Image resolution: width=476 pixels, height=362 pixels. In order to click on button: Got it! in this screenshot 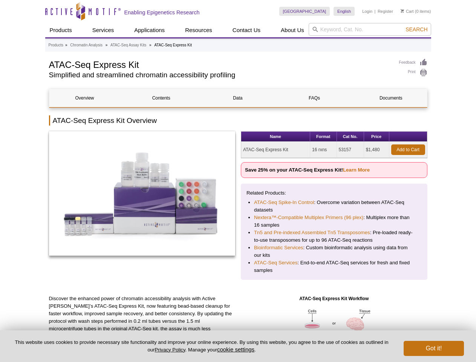, I will do `click(434, 348)`.